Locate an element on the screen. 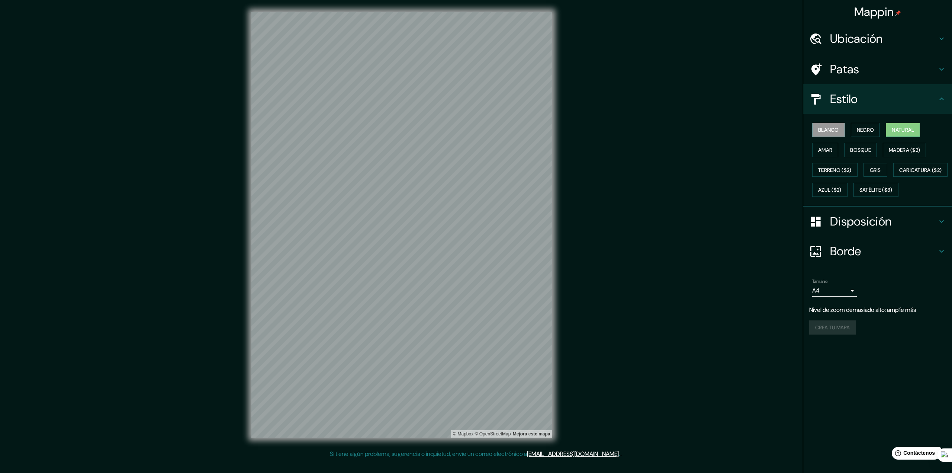 The image size is (952, 473). button: Bosque is located at coordinates (861, 150).